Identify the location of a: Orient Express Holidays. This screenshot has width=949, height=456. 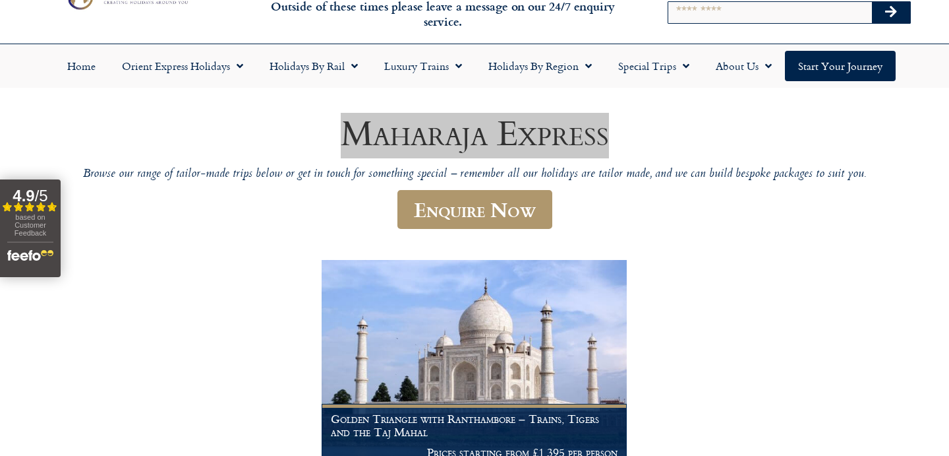
(183, 66).